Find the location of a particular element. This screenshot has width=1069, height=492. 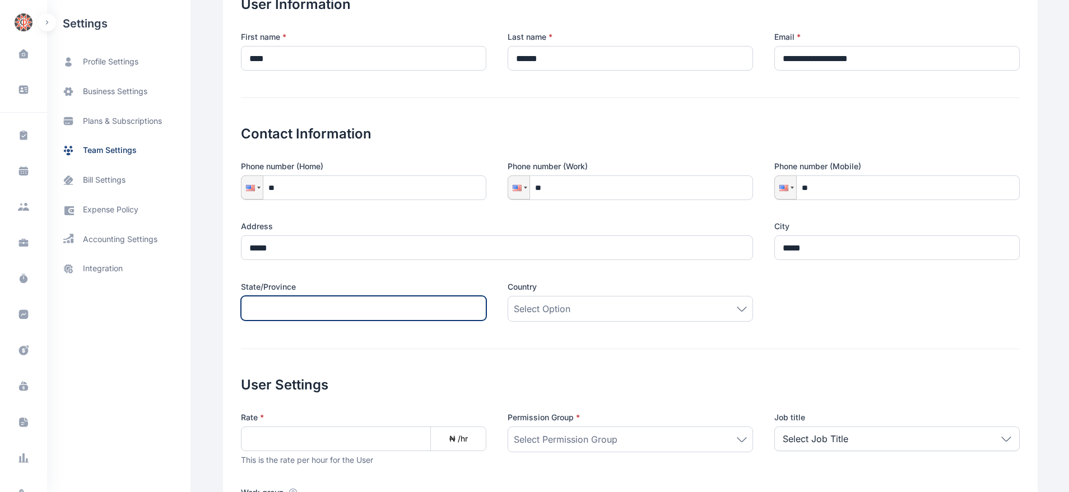

h2: Contact Information is located at coordinates (630, 120).